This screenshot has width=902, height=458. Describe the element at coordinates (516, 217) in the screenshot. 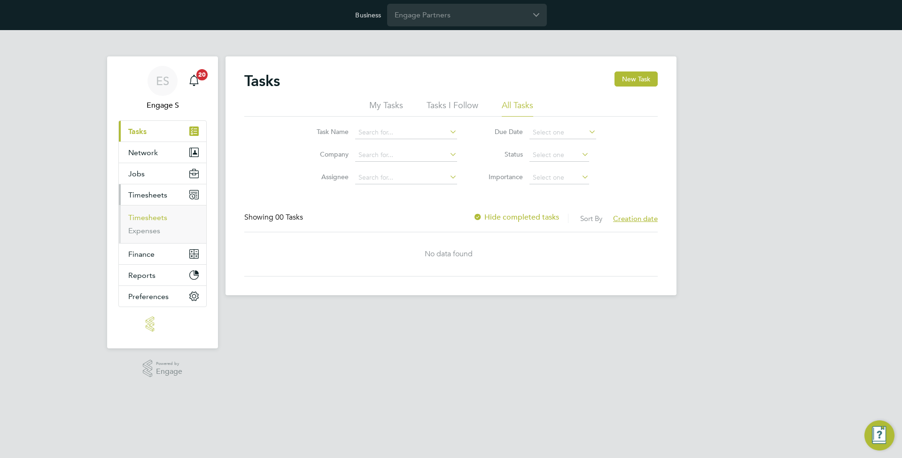

I see `label: Hide completed tasks` at that location.